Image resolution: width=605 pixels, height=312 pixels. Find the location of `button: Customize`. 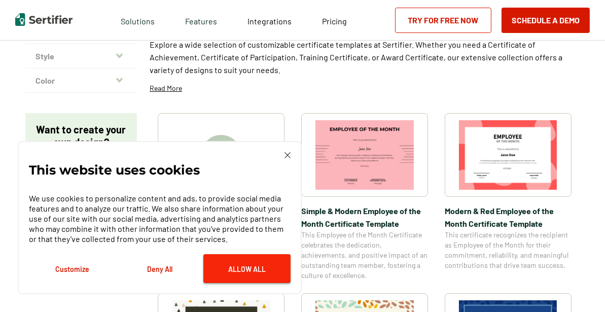

button: Customize is located at coordinates (72, 268).